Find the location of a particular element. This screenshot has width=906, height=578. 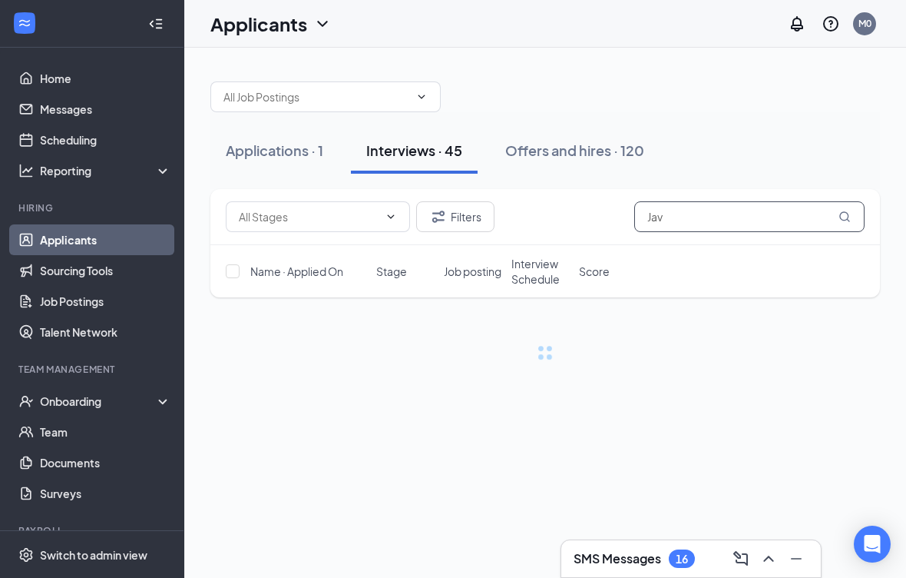

a: Home is located at coordinates (105, 78).